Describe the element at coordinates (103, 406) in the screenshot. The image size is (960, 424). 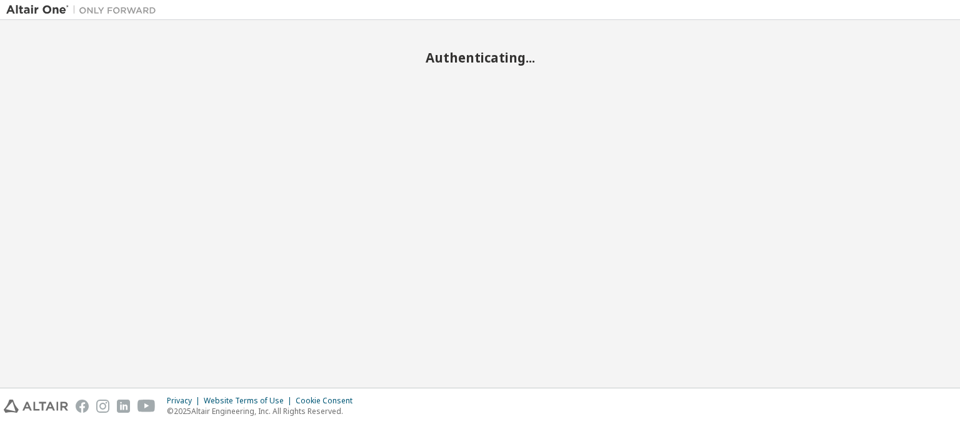
I see `img: instagram.svg` at that location.